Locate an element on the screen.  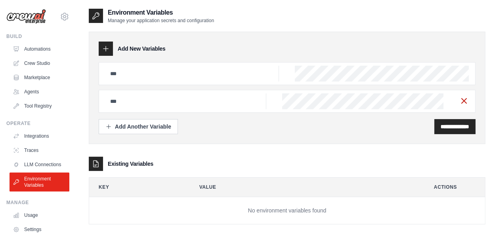
h2: Environment Variables is located at coordinates (161, 13).